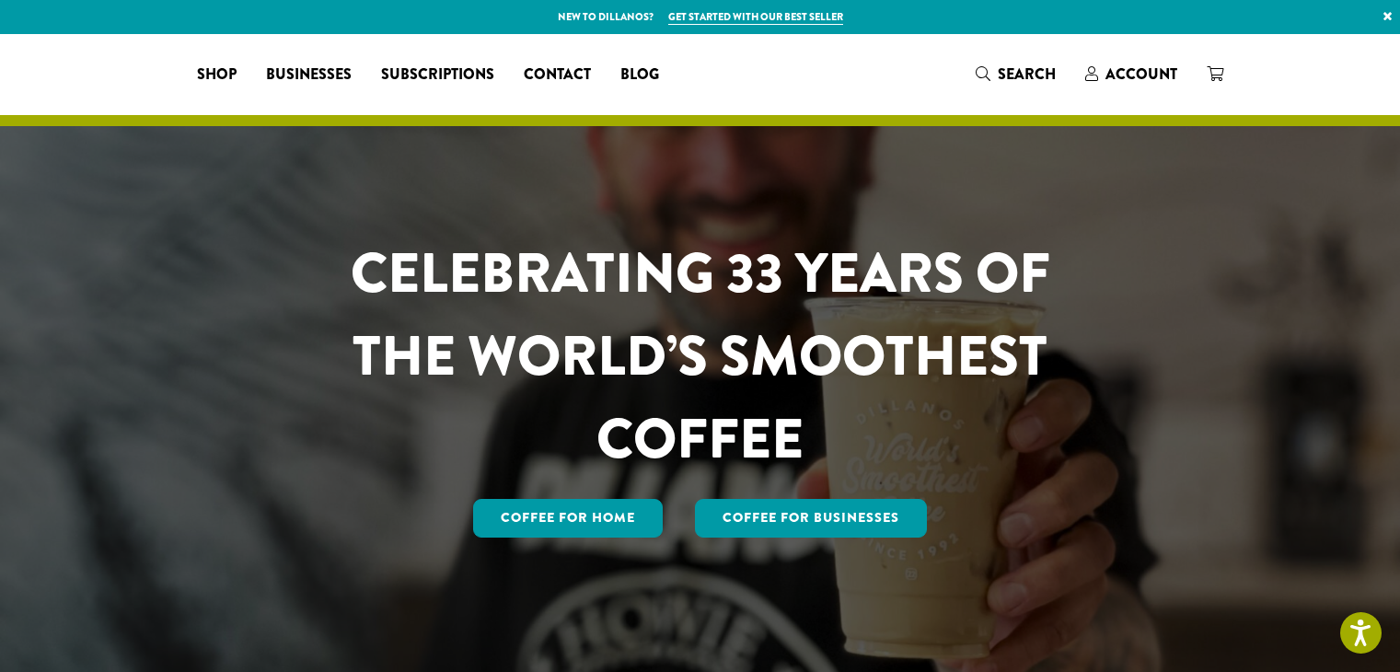 This screenshot has width=1400, height=672. What do you see at coordinates (756, 17) in the screenshot?
I see `a: Get started with our best seller` at bounding box center [756, 17].